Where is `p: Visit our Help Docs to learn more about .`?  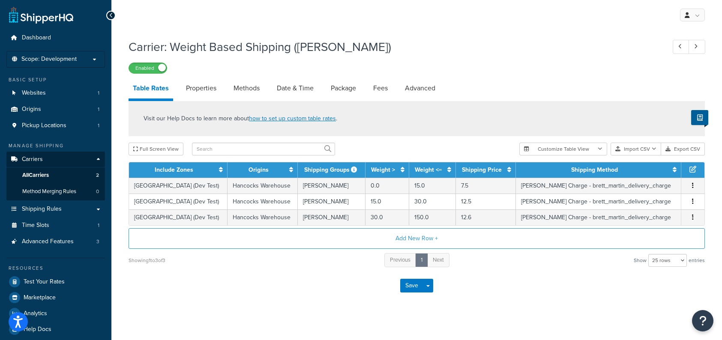
p: Visit our Help Docs to learn more about . is located at coordinates (240, 119).